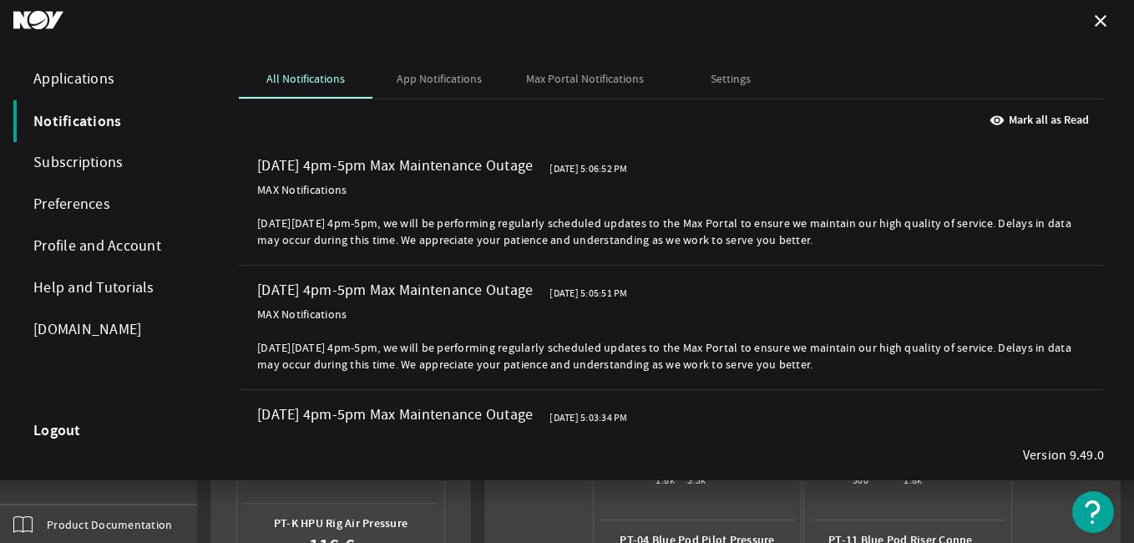 This screenshot has width=1134, height=543. I want to click on mat-icon: visibility, so click(997, 120).